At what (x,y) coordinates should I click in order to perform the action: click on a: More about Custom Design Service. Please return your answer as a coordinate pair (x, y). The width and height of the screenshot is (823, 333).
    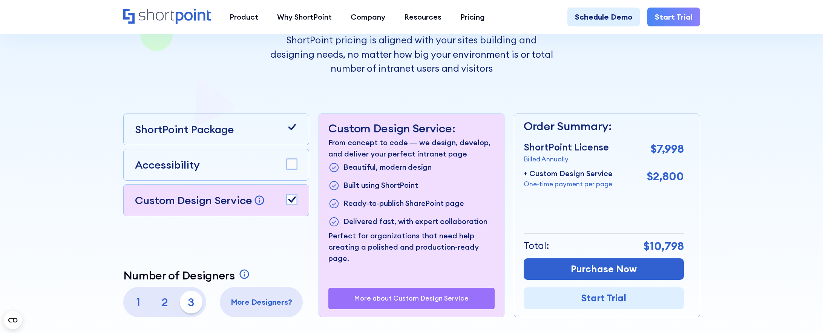
    Looking at the image, I should click on (412, 298).